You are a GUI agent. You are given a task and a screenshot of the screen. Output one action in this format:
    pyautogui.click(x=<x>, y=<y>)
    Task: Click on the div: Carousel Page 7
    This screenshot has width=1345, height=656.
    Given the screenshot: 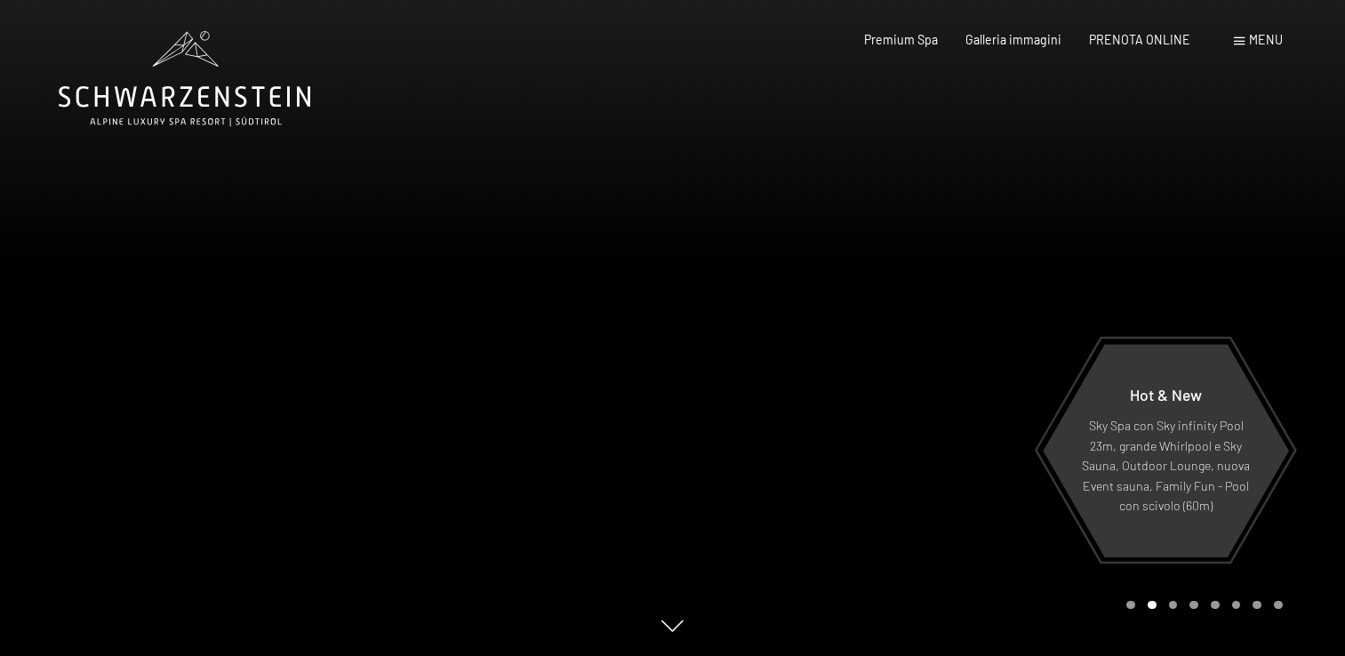 What is the action you would take?
    pyautogui.click(x=1257, y=606)
    